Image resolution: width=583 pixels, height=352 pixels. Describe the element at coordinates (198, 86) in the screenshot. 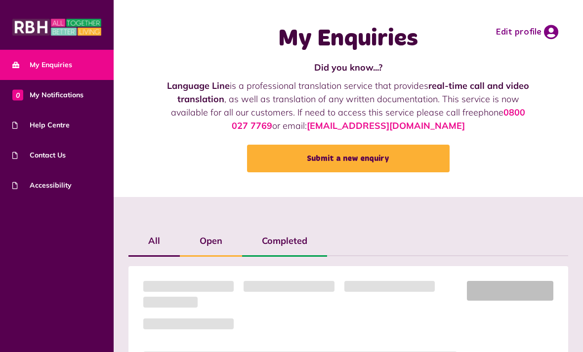

I see `strong: Language Line` at that location.